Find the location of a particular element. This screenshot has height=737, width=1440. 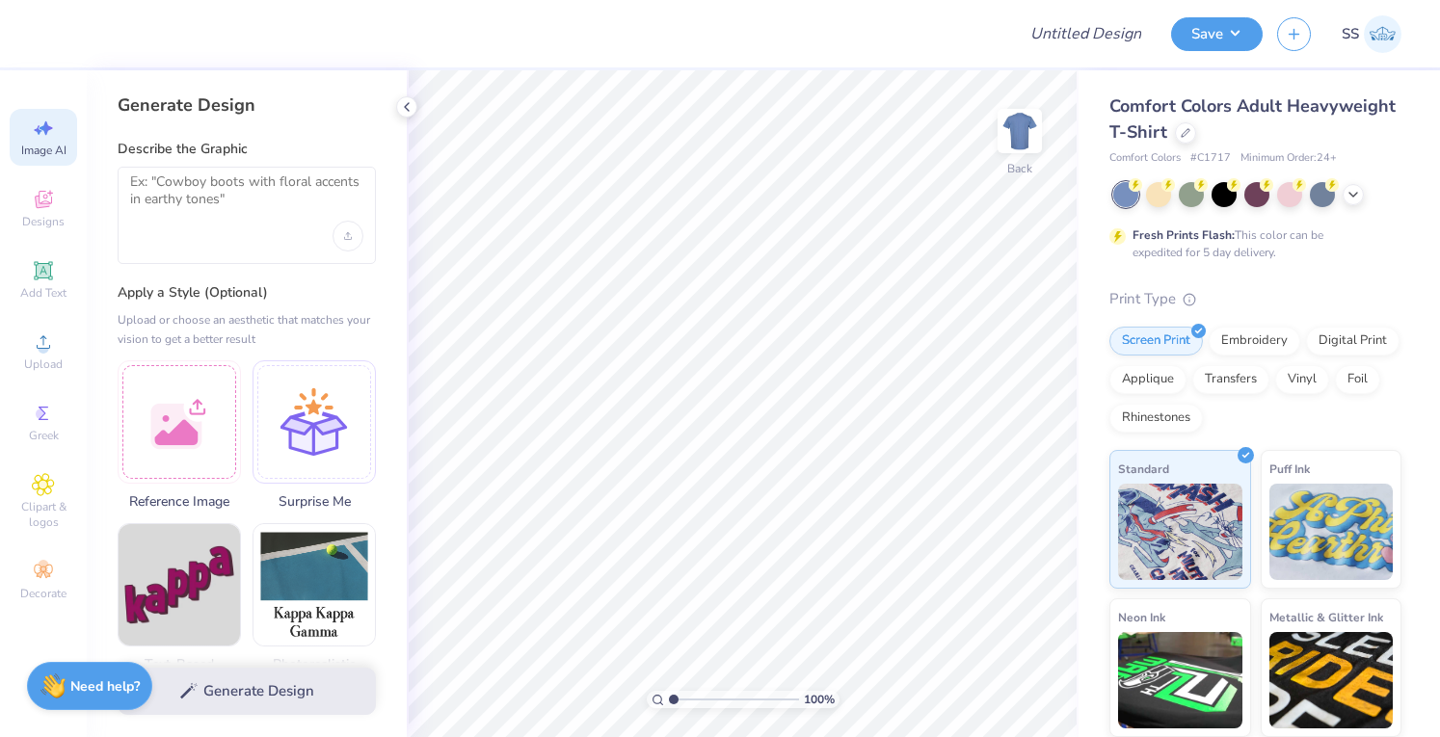

label: Apply a Style (Optional) is located at coordinates (247, 293).